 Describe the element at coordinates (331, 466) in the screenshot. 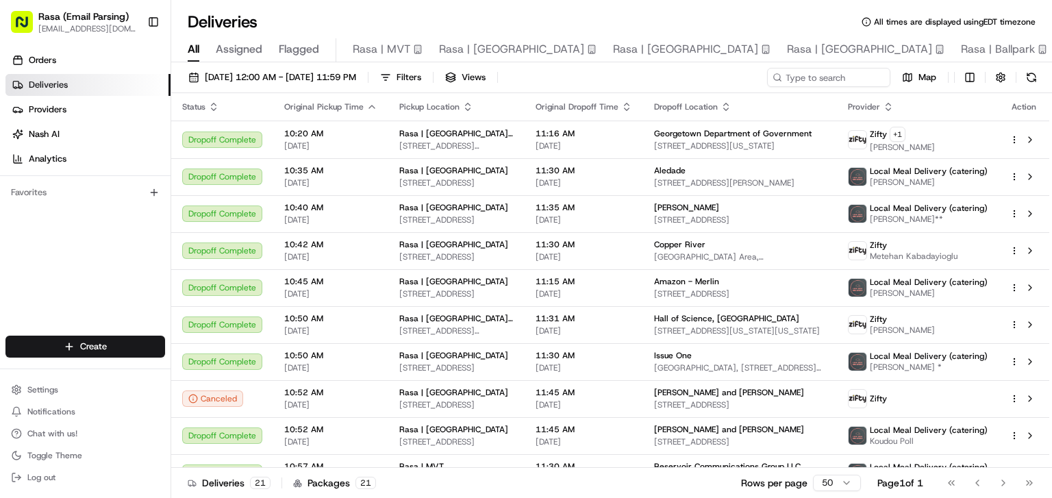

I see `span: 10:57 AM` at that location.